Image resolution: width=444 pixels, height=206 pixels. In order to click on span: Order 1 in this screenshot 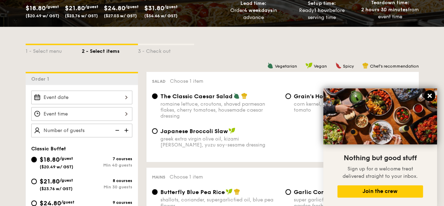, I will do `click(41, 79)`.